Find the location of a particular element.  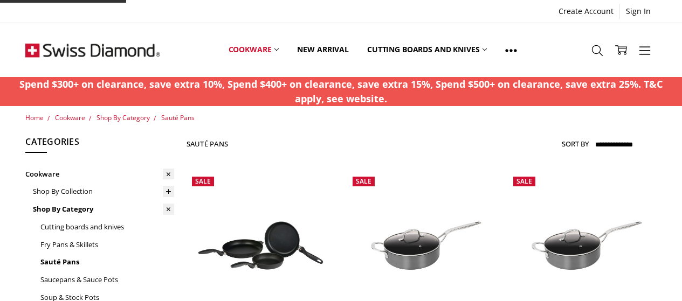

a: New arrival is located at coordinates (322, 50).